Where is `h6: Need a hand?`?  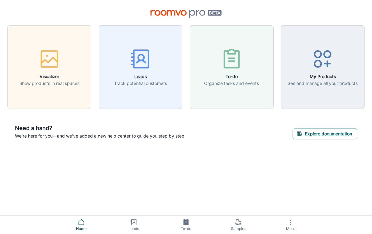 h6: Need a hand? is located at coordinates (100, 128).